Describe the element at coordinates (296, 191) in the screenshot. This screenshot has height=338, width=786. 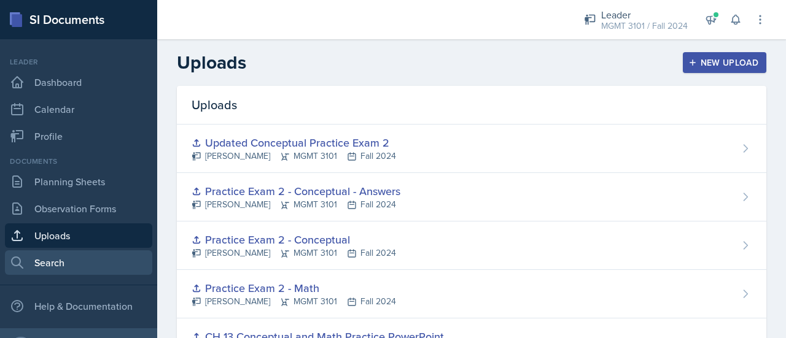
I see `div: Practice Exam 2 - Conceptual - Answers` at that location.